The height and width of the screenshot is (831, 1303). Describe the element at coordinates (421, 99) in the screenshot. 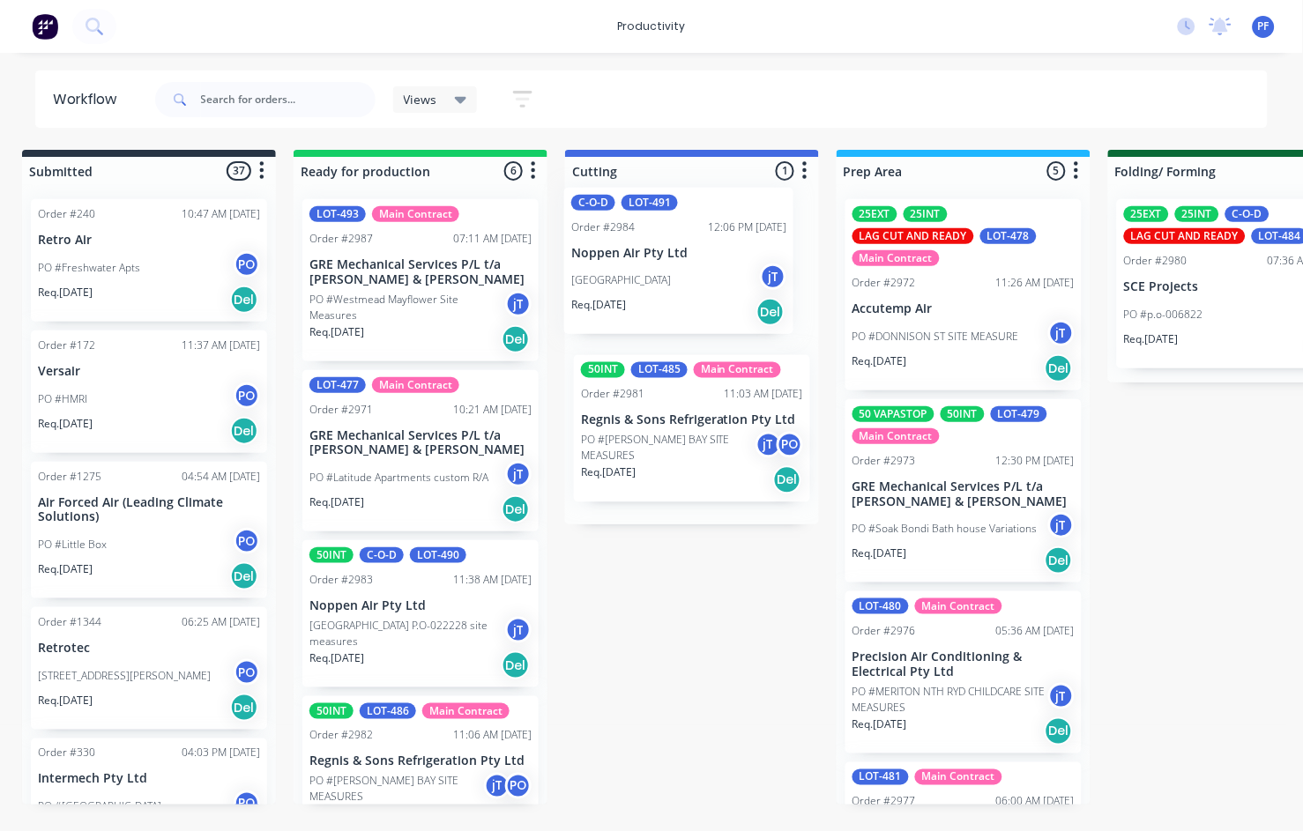

I see `span: Views` at that location.